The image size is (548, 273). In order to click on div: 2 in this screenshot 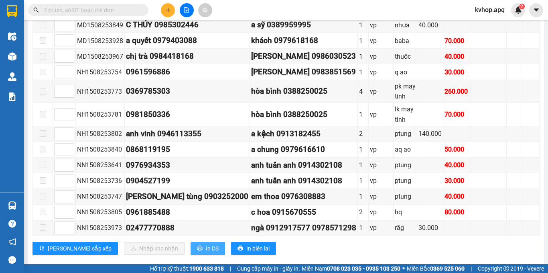, I will do `click(363, 212)`.